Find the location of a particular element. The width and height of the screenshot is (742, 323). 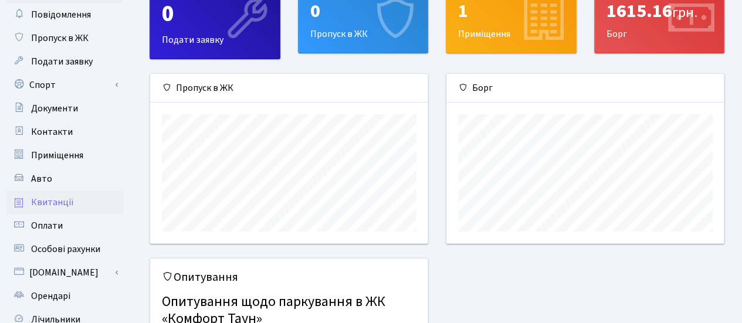

a: Орендарі is located at coordinates (64, 296).